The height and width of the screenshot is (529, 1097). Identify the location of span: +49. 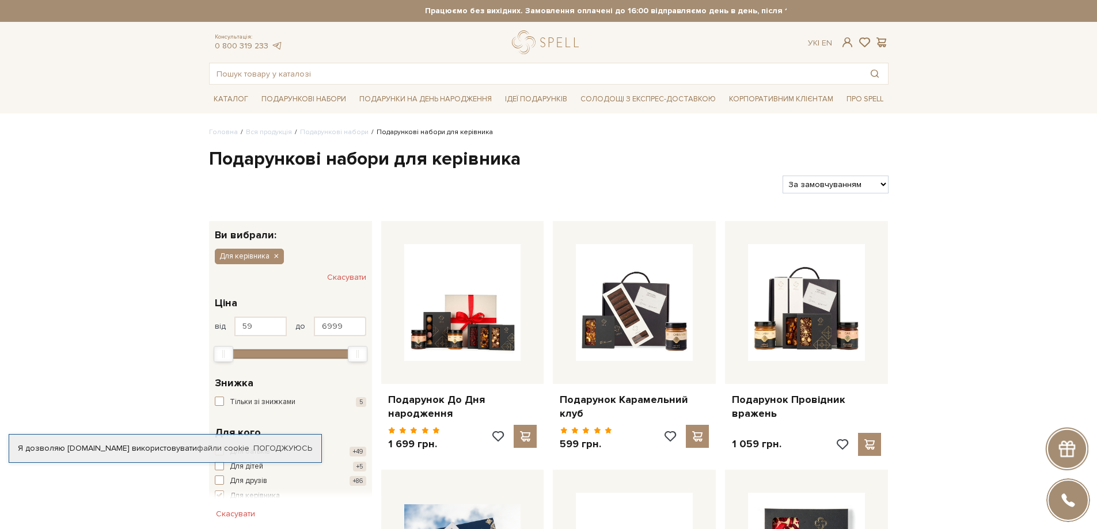
(357, 451).